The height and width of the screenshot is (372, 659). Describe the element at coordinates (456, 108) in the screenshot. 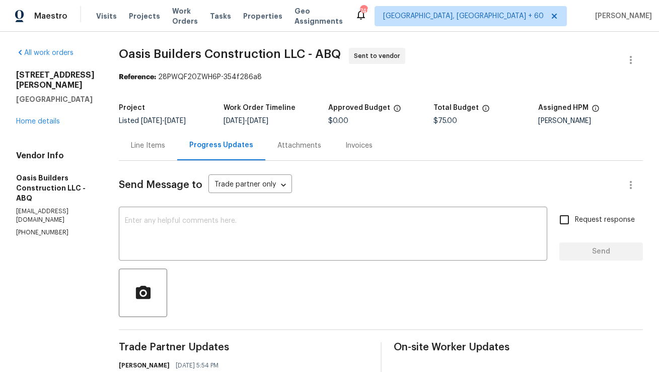

I see `h5: Total Budget` at that location.